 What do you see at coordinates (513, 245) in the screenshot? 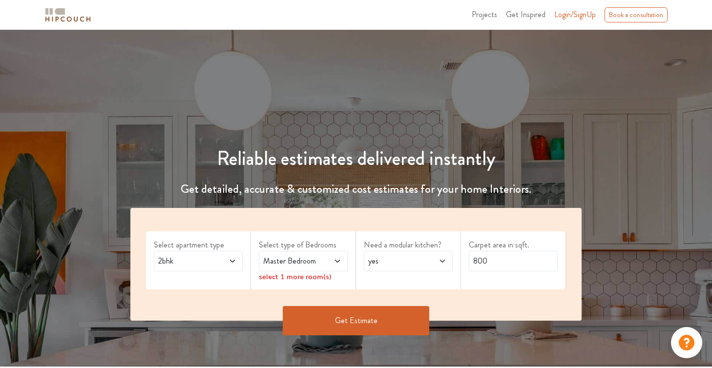
I see `label: Carpet area in sqft.` at bounding box center [513, 245].